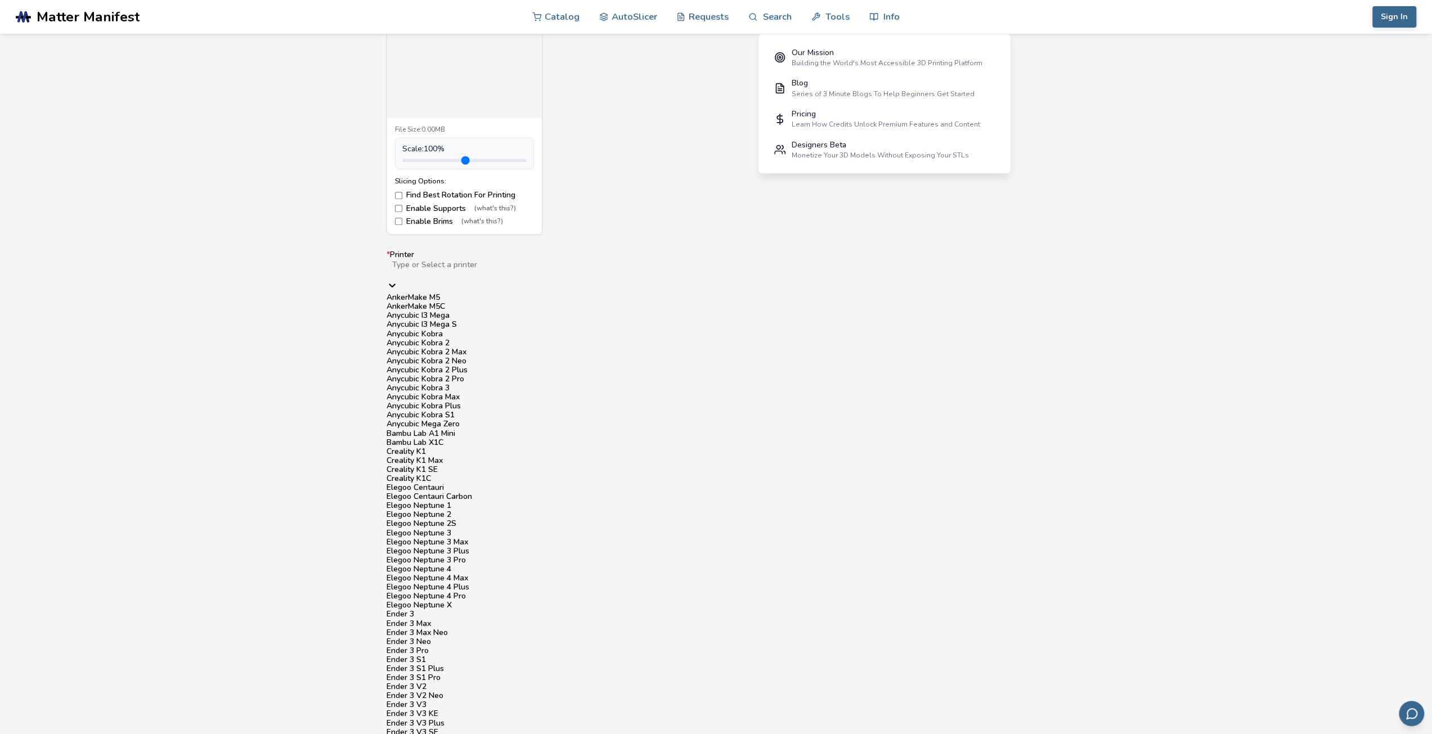 The height and width of the screenshot is (734, 1432). I want to click on div: Elegoo Neptune 3, so click(716, 533).